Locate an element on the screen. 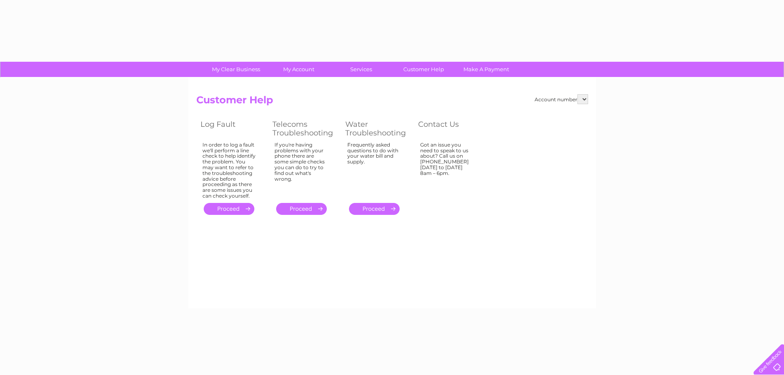 The image size is (784, 375). a: My Clear Business is located at coordinates (236, 69).